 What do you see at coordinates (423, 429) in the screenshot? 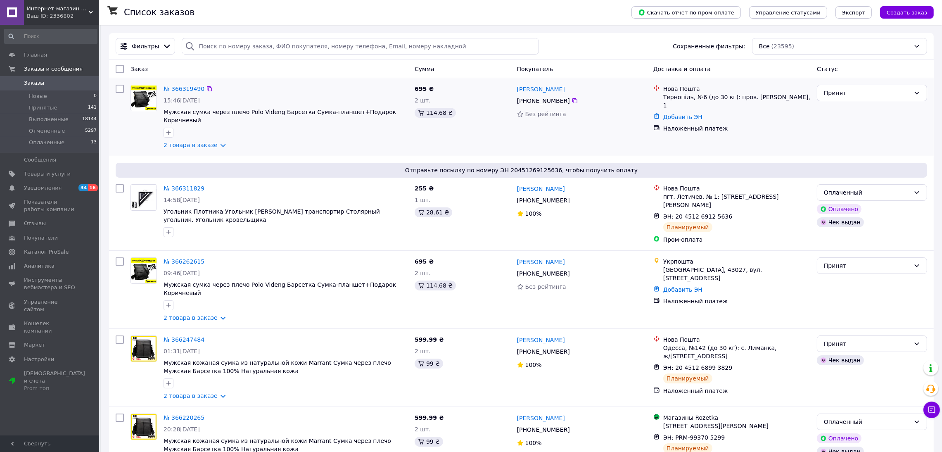
I see `span: 2 шт.` at bounding box center [423, 429].